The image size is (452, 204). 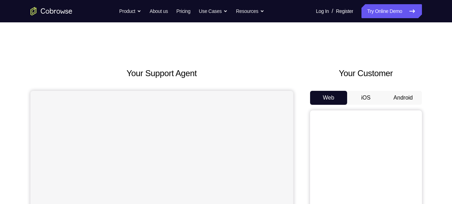 What do you see at coordinates (162, 73) in the screenshot?
I see `h2: Your Support Agent` at bounding box center [162, 73].